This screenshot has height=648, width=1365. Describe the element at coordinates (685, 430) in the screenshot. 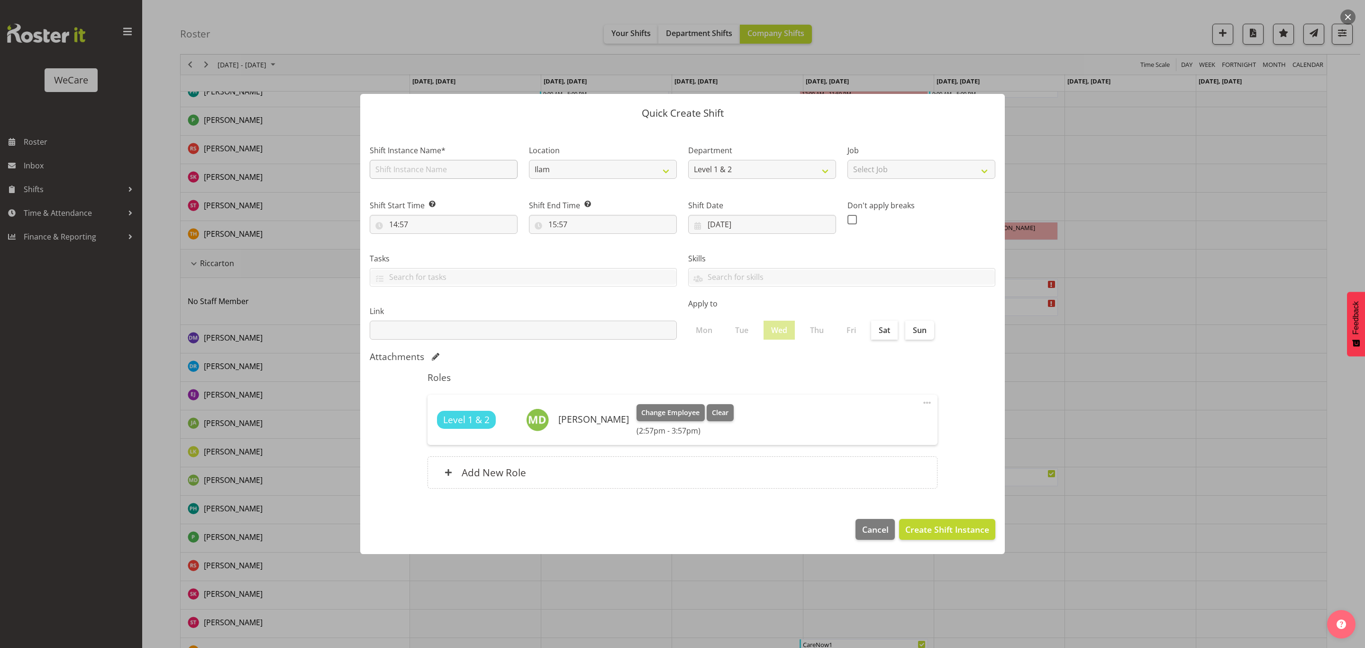

I see `h6: (2:57pm - 3:57pm)` at that location.